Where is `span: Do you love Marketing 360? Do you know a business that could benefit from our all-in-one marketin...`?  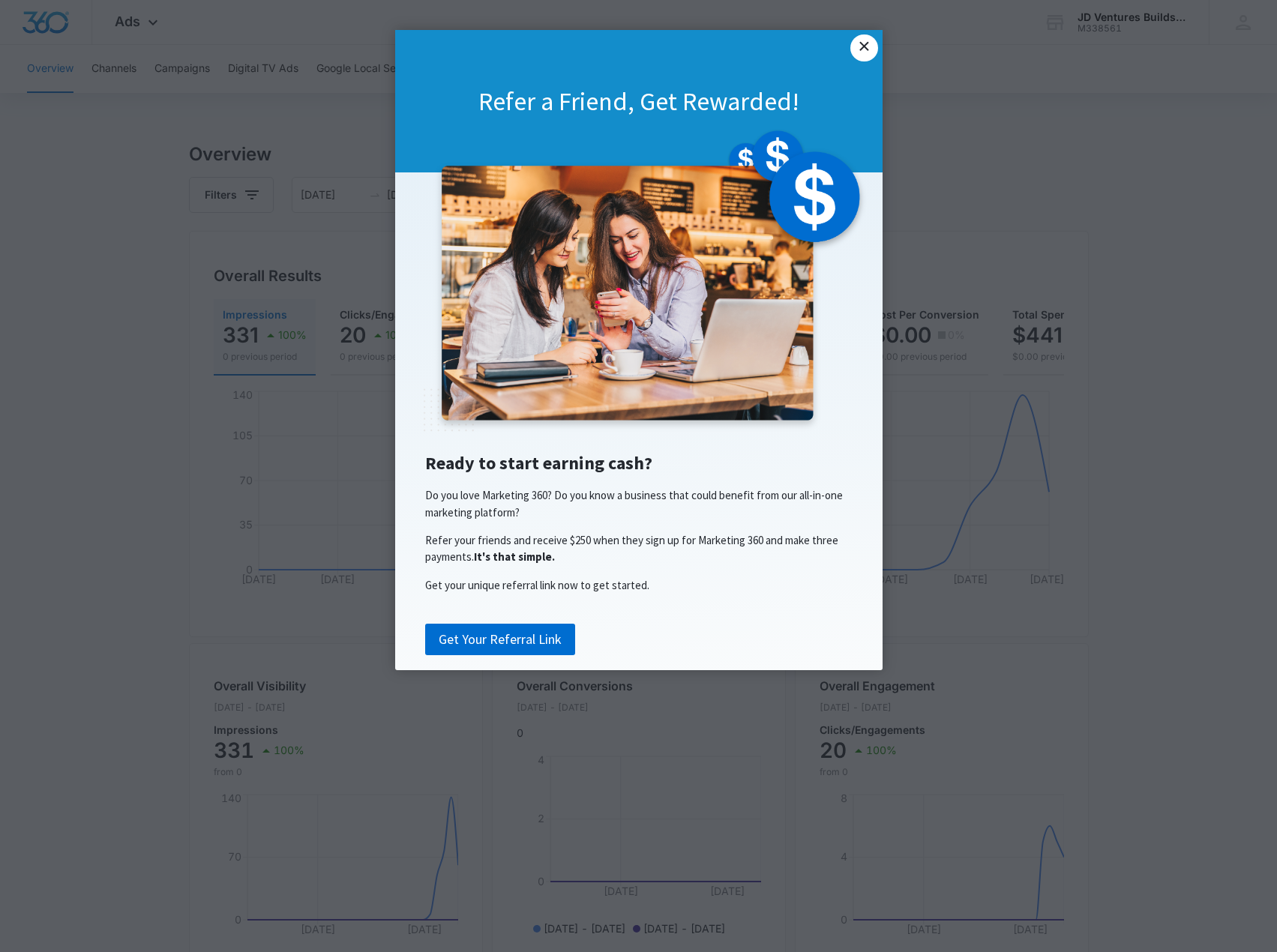 span: Do you love Marketing 360? Do you know a business that could benefit from our all-in-one marketin... is located at coordinates (634, 503).